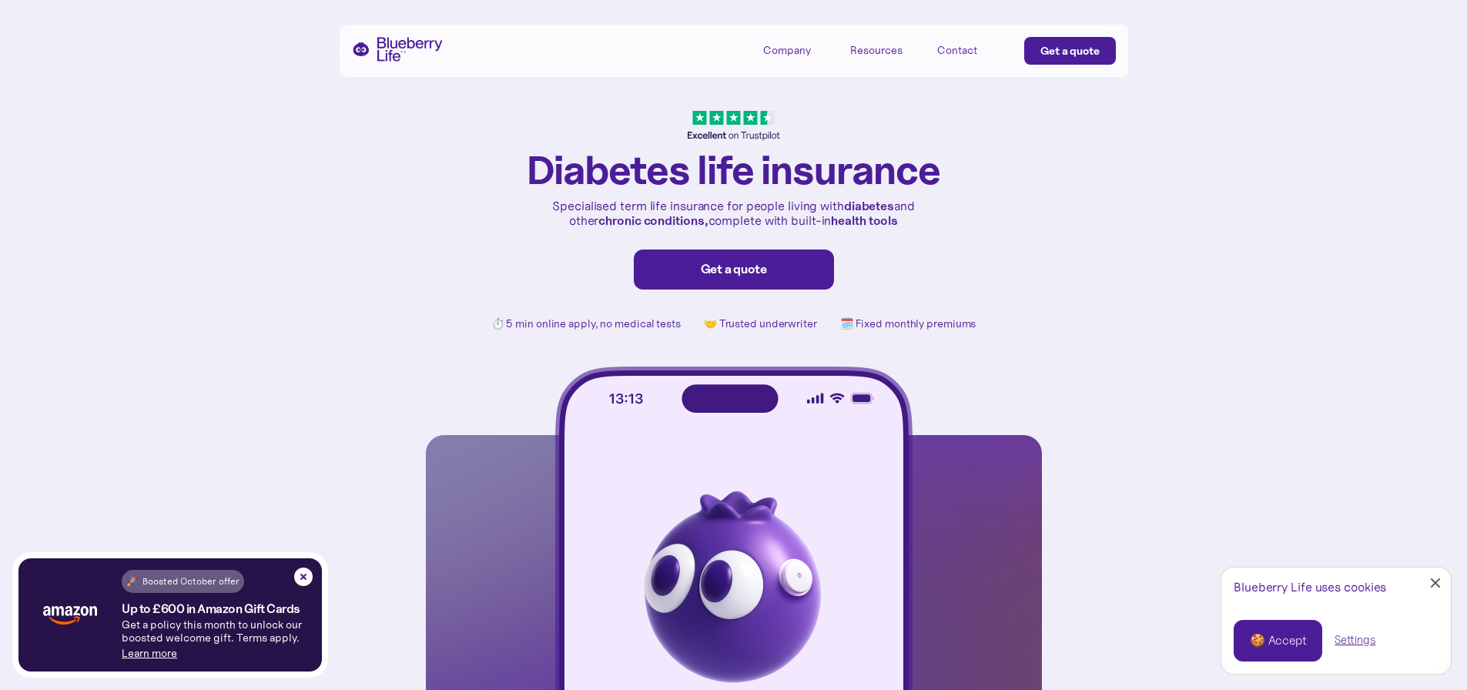 The height and width of the screenshot is (690, 1467). Describe the element at coordinates (397, 49) in the screenshot. I see `a: home` at that location.